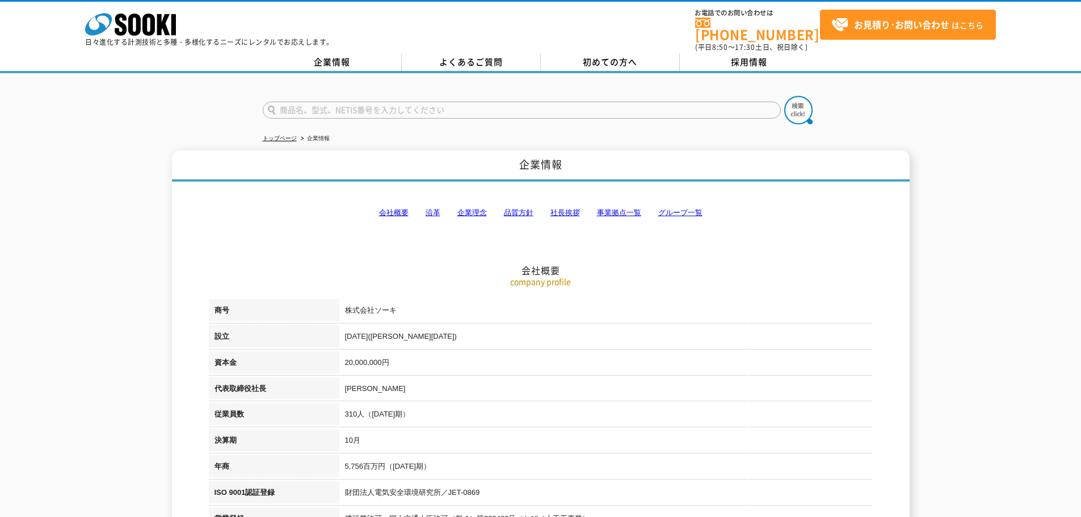 The image size is (1081, 517). I want to click on a: グループ一覧, so click(681, 212).